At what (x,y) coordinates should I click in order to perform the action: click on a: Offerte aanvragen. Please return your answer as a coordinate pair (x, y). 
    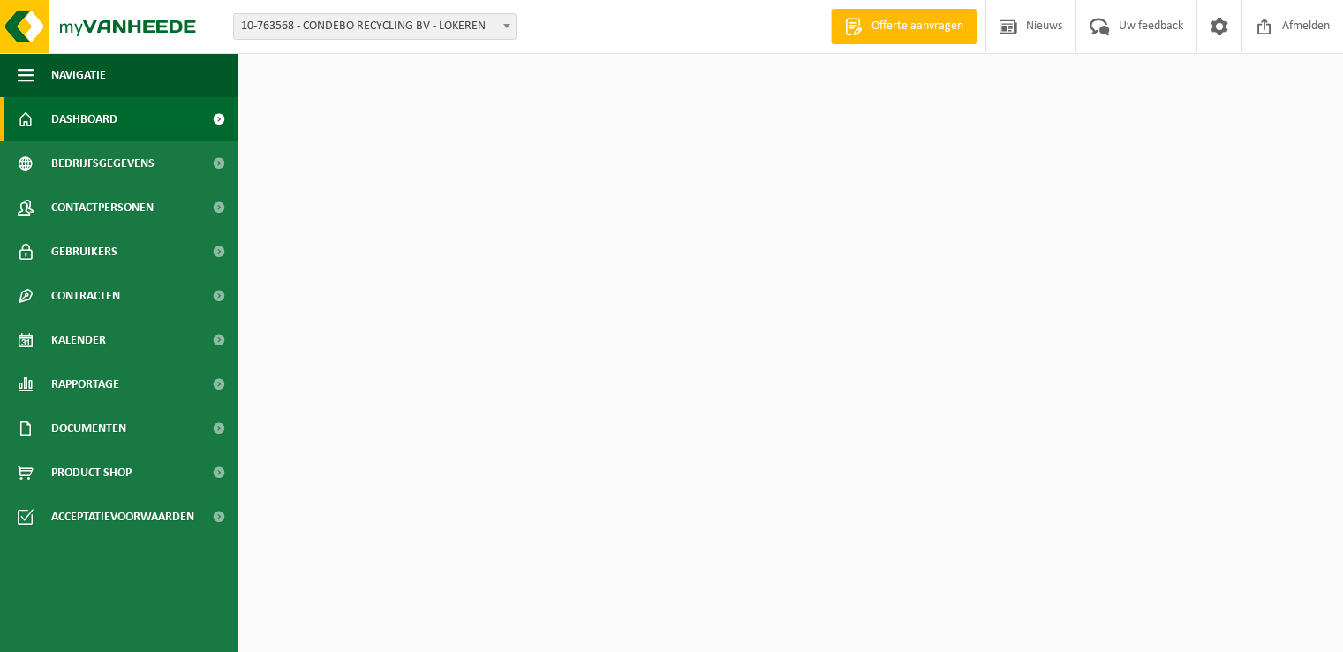
    Looking at the image, I should click on (903, 26).